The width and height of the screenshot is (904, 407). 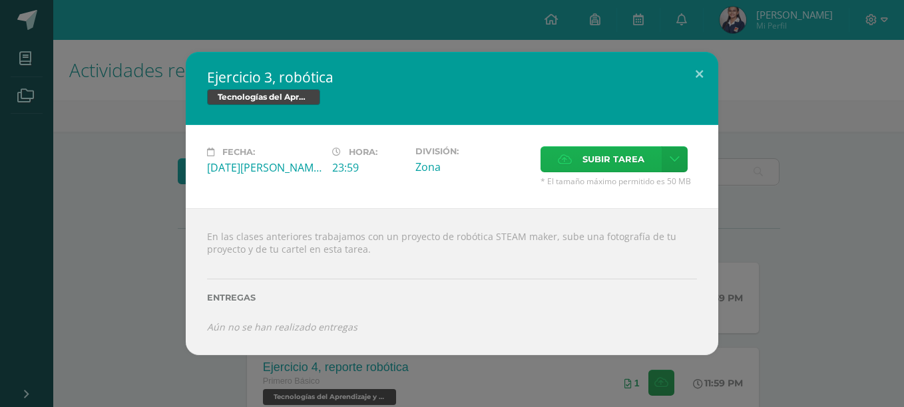 What do you see at coordinates (264, 97) in the screenshot?
I see `span: Tecnologías del Aprendizaje y la Comunicación` at bounding box center [264, 97].